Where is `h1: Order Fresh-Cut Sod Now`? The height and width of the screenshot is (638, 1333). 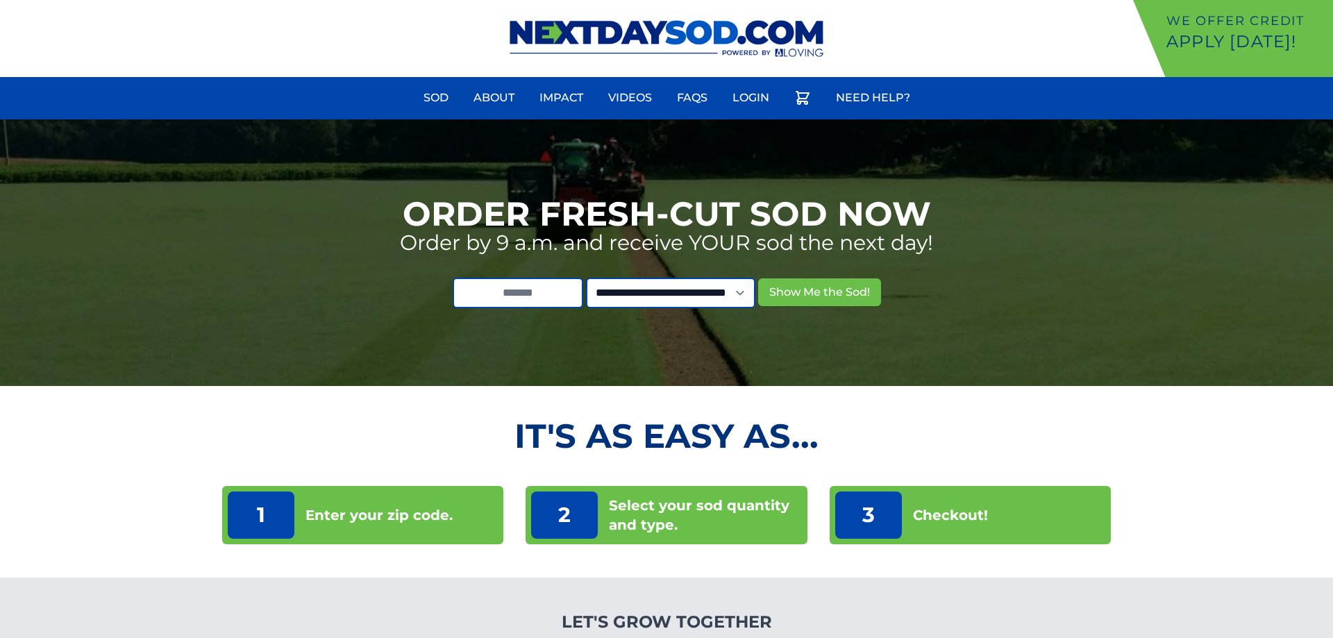 h1: Order Fresh-Cut Sod Now is located at coordinates (666, 214).